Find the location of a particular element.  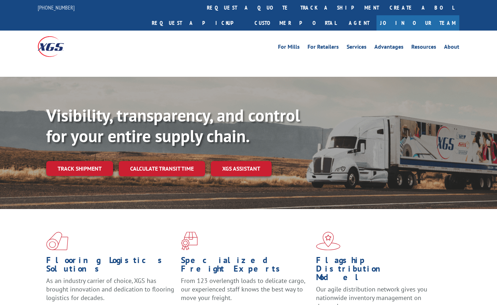

h1: Flagship Distribution Model is located at coordinates (381, 271).